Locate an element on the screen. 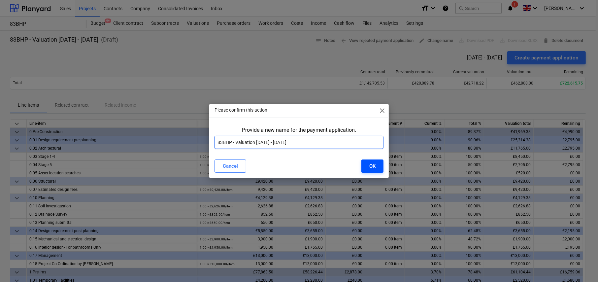 The width and height of the screenshot is (598, 282). p: Please confirm this action is located at coordinates (241, 110).